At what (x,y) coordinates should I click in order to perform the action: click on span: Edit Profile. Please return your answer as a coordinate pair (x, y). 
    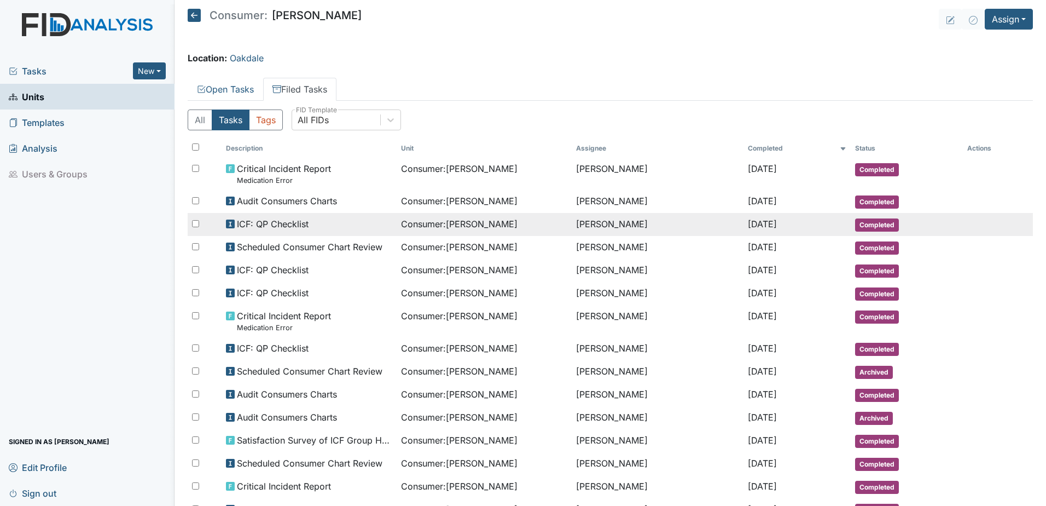
    Looking at the image, I should click on (38, 467).